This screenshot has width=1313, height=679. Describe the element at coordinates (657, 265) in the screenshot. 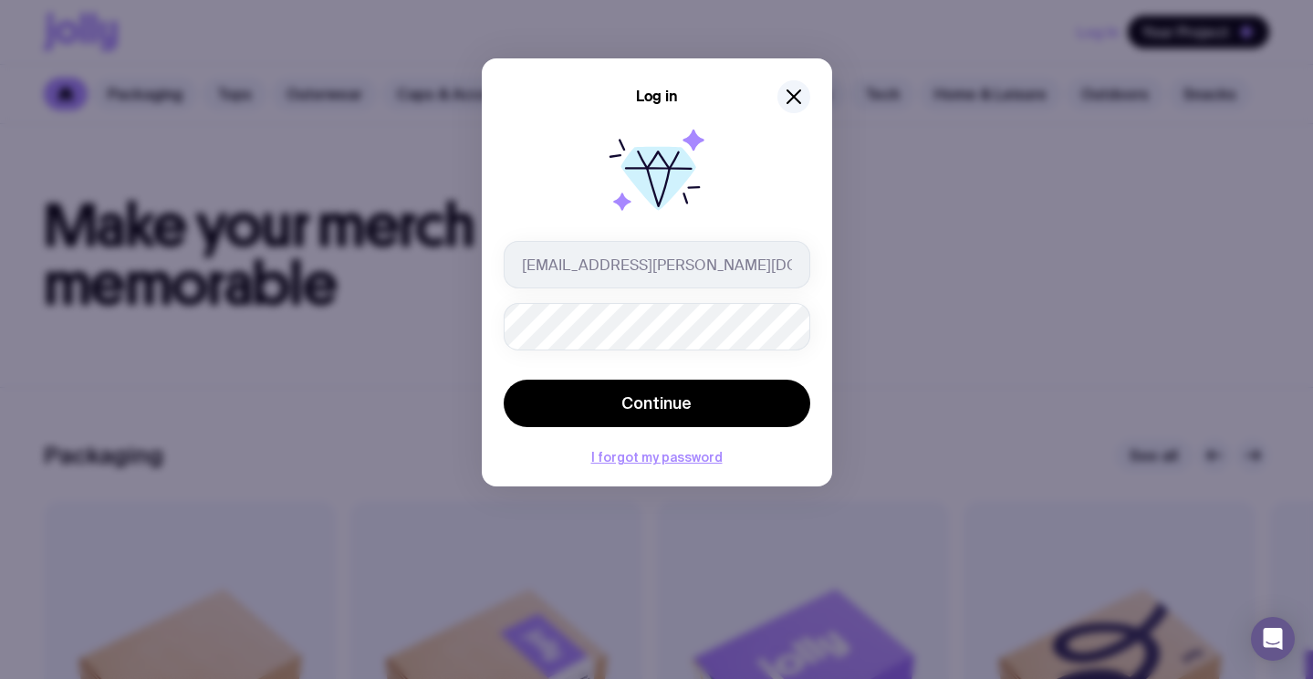

I see `input: you@email.com` at that location.